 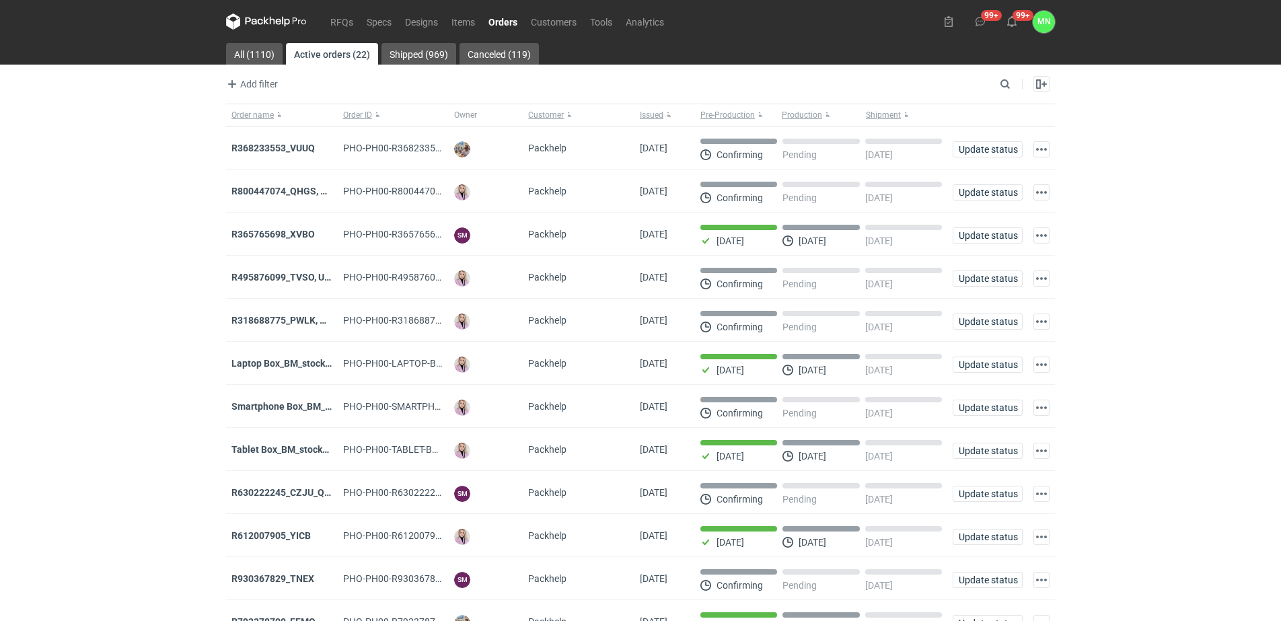 What do you see at coordinates (466, 115) in the screenshot?
I see `span: Owner` at bounding box center [466, 115].